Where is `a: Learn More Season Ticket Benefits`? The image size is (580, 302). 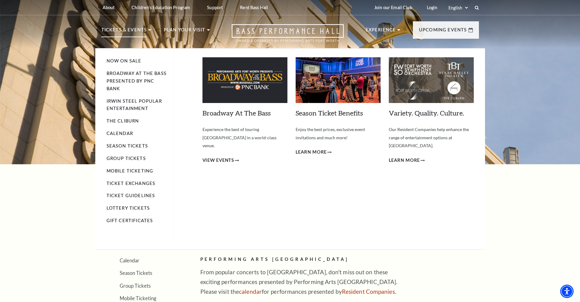 a: Learn More Season Ticket Benefits is located at coordinates (314, 152).